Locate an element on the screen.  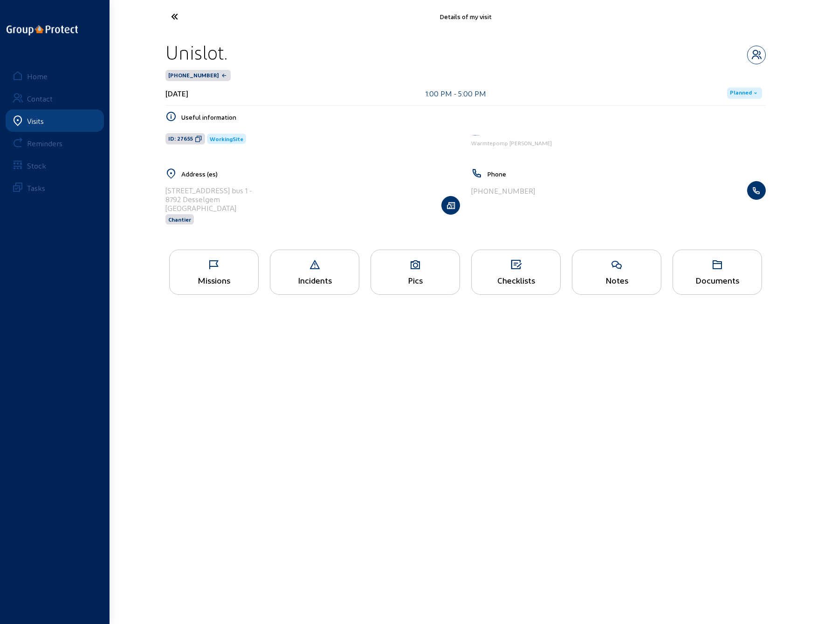
span: WorkingSite is located at coordinates (226, 139).